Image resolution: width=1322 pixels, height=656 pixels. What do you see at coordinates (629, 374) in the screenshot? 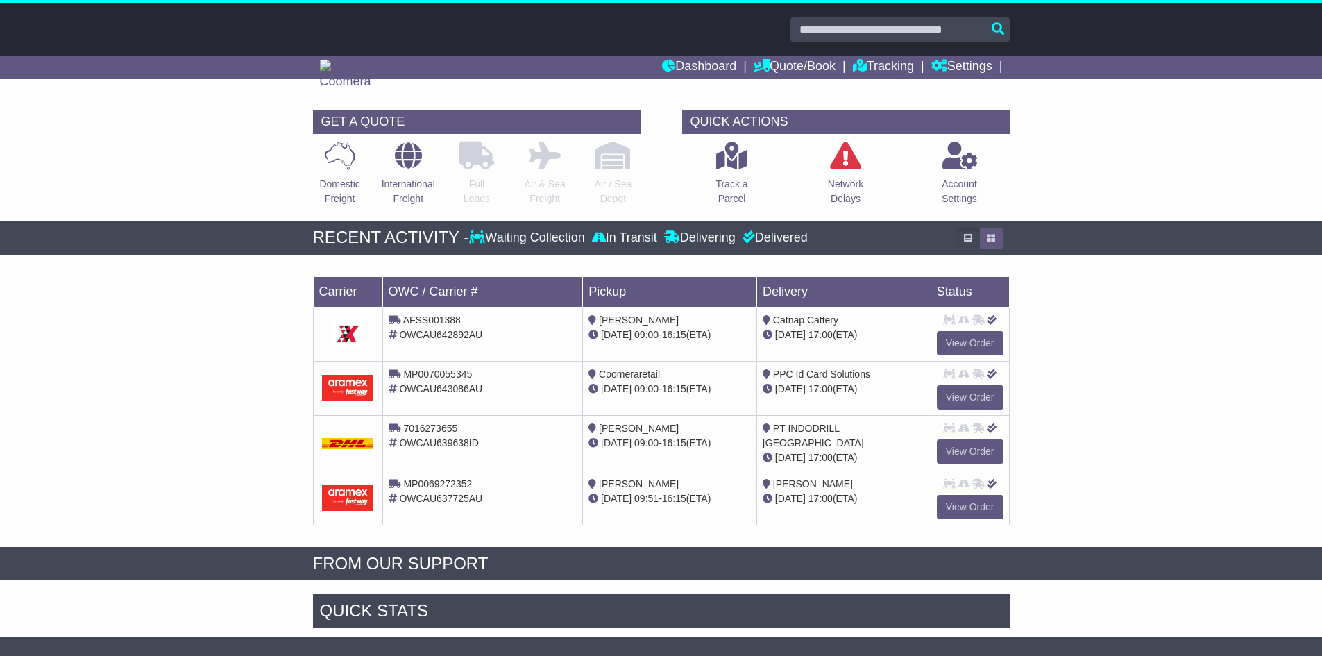
I see `span: Coomeraretail` at bounding box center [629, 374].